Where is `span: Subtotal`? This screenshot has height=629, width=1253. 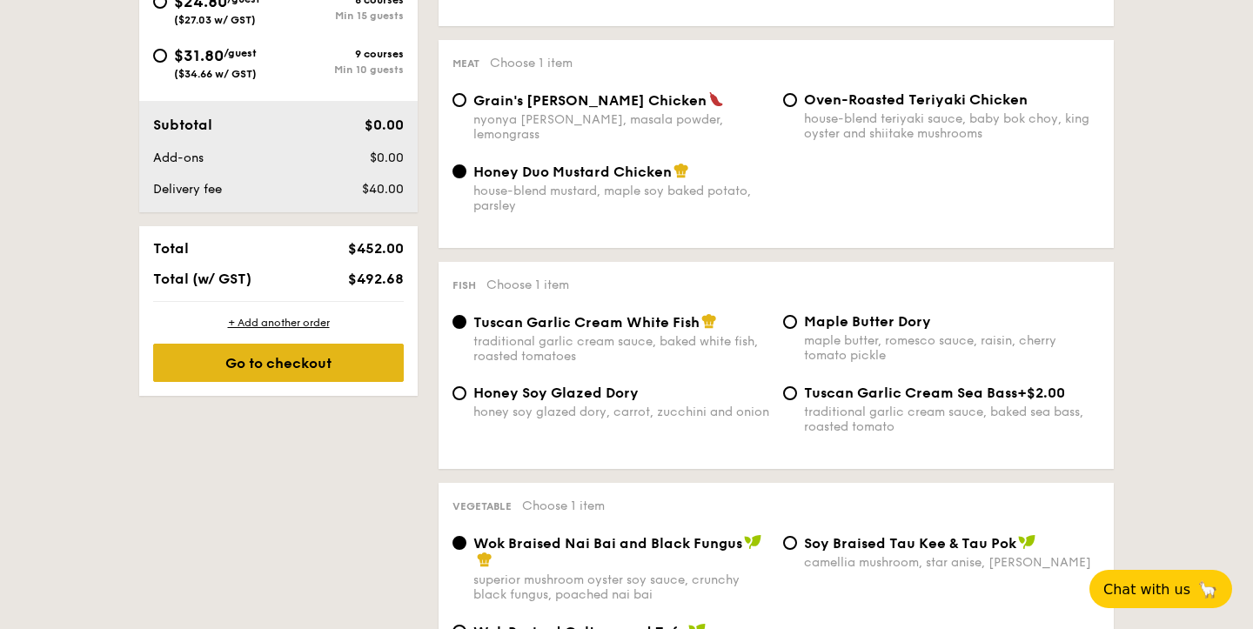 span: Subtotal is located at coordinates (183, 124).